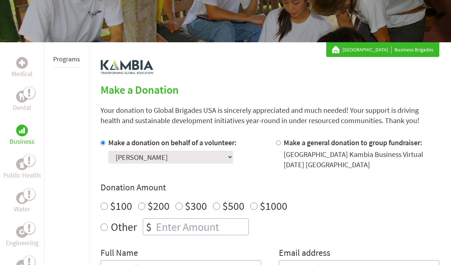 The width and height of the screenshot is (451, 265). What do you see at coordinates (22, 63) in the screenshot?
I see `div: Medical` at bounding box center [22, 63].